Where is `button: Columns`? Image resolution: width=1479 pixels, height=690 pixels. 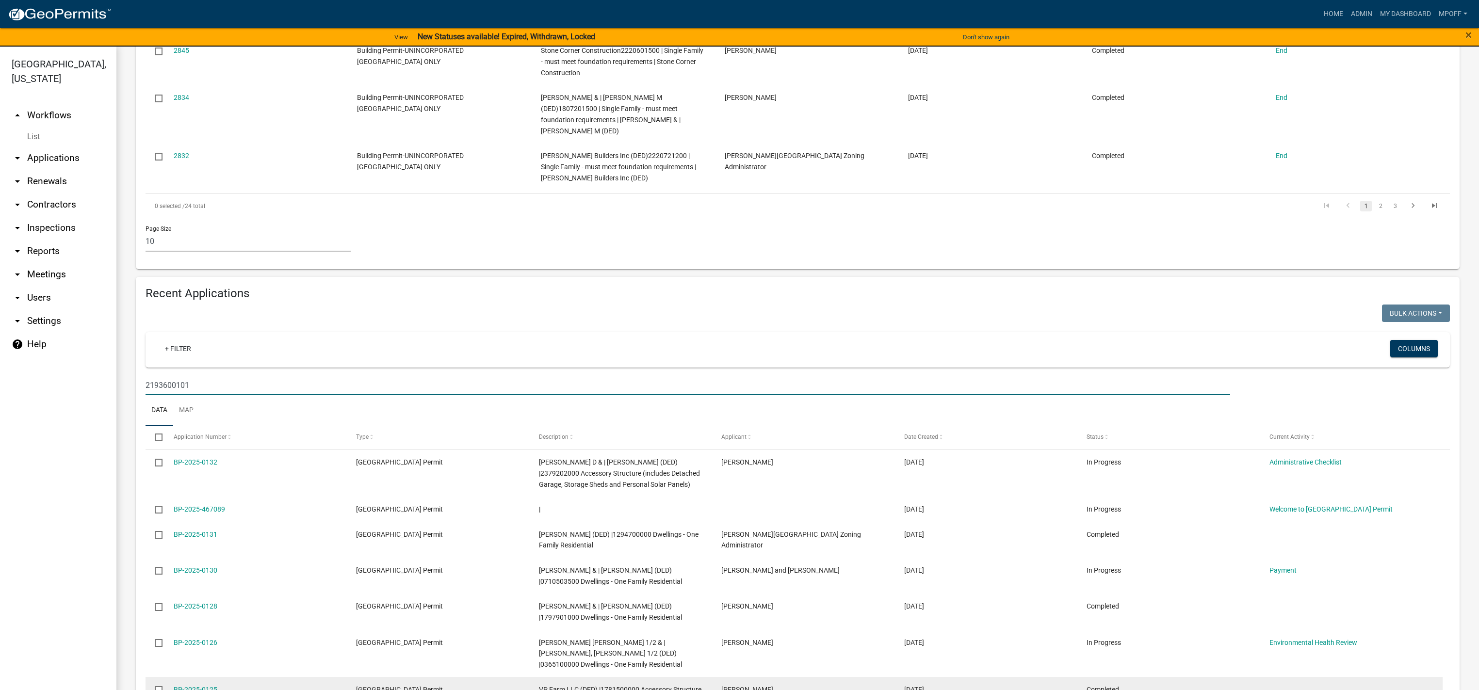 button: Columns is located at coordinates (1414, 349).